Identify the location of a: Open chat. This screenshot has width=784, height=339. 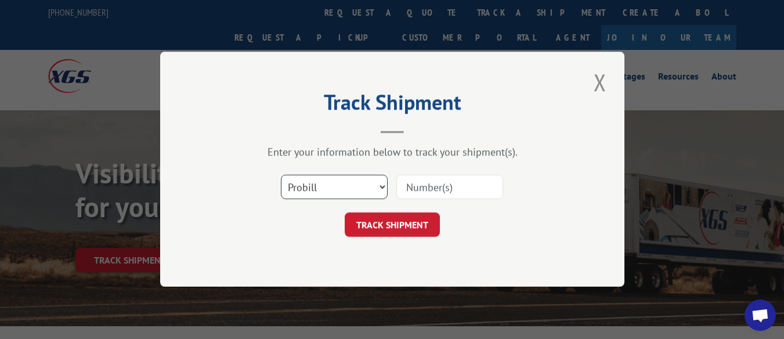
(760, 315).